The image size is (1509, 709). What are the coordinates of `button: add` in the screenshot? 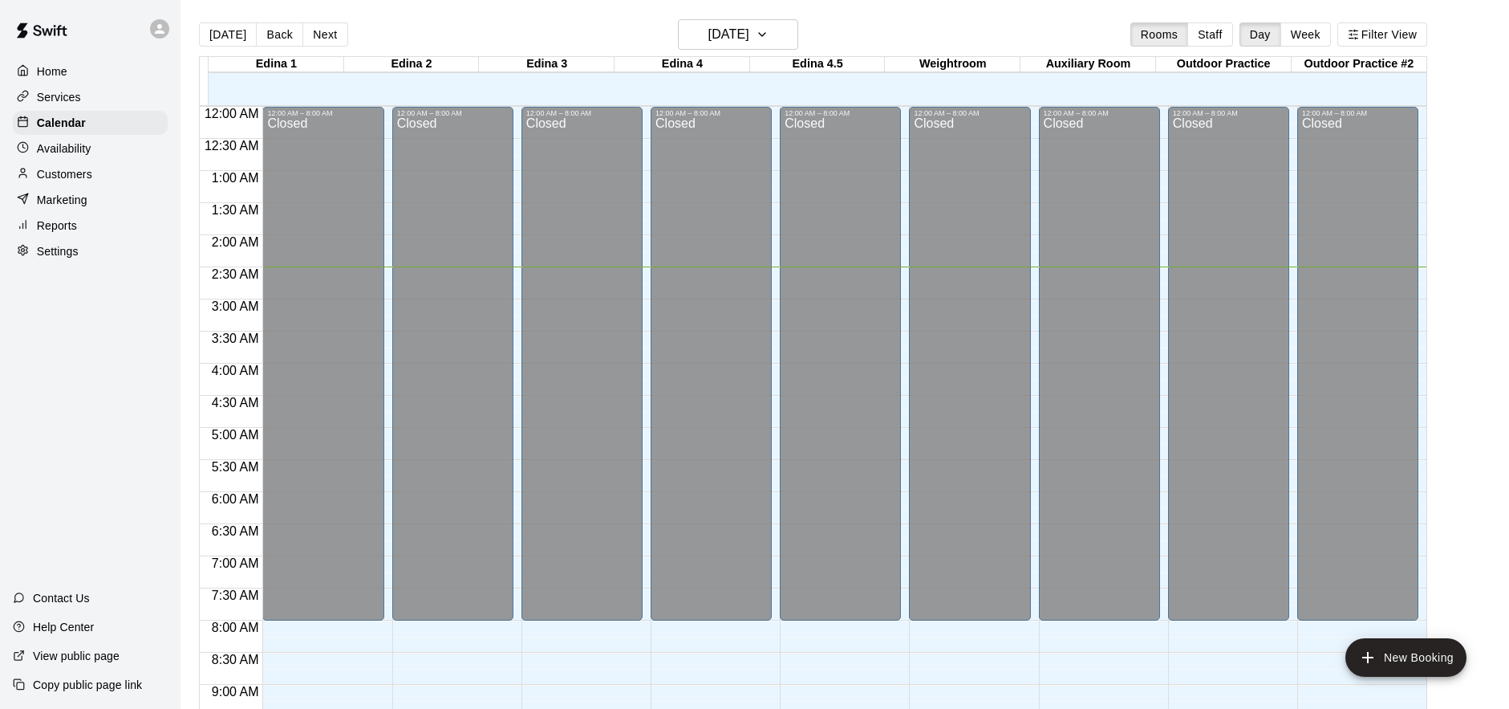 It's located at (1406, 657).